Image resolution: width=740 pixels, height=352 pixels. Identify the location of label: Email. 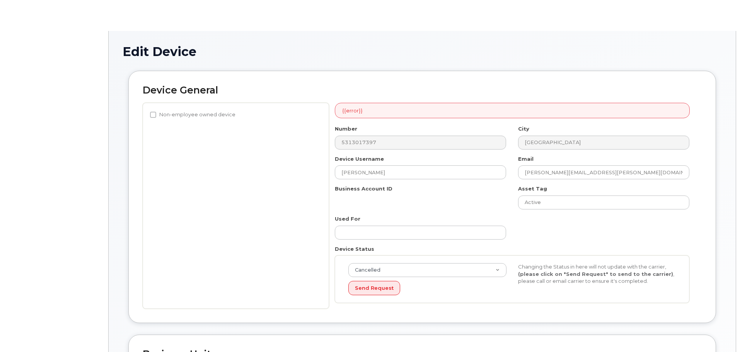
(526, 159).